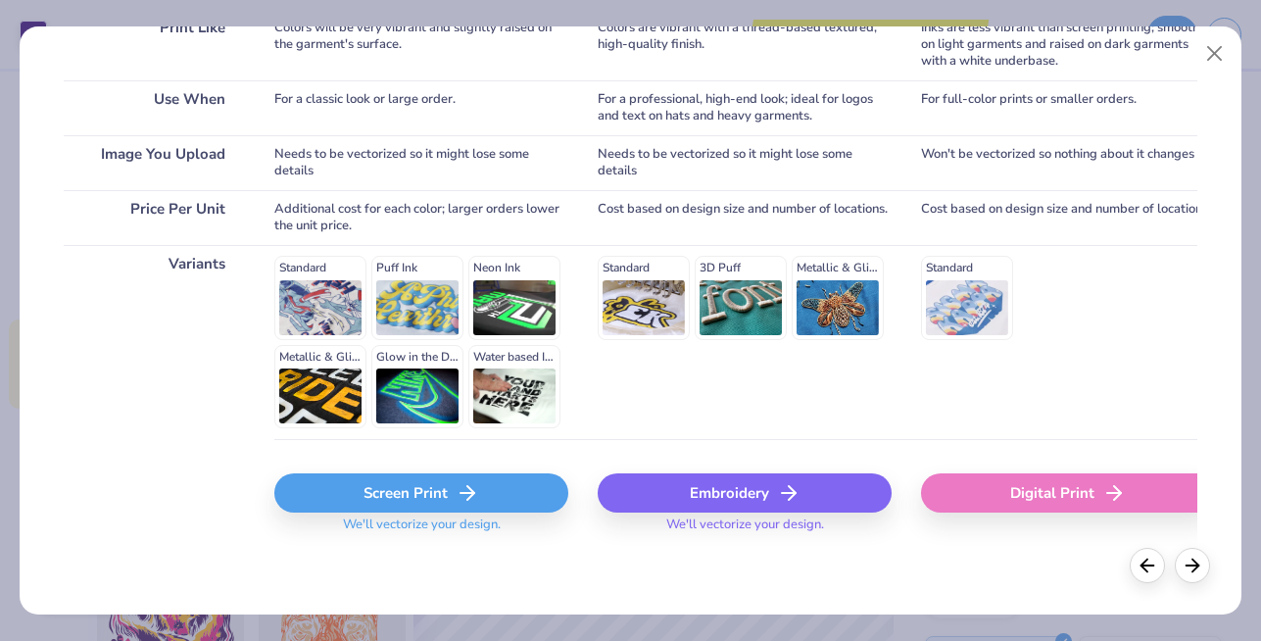 This screenshot has width=1261, height=641. I want to click on div: Additional cost for each color; larger orders lower the unit price., so click(421, 217).